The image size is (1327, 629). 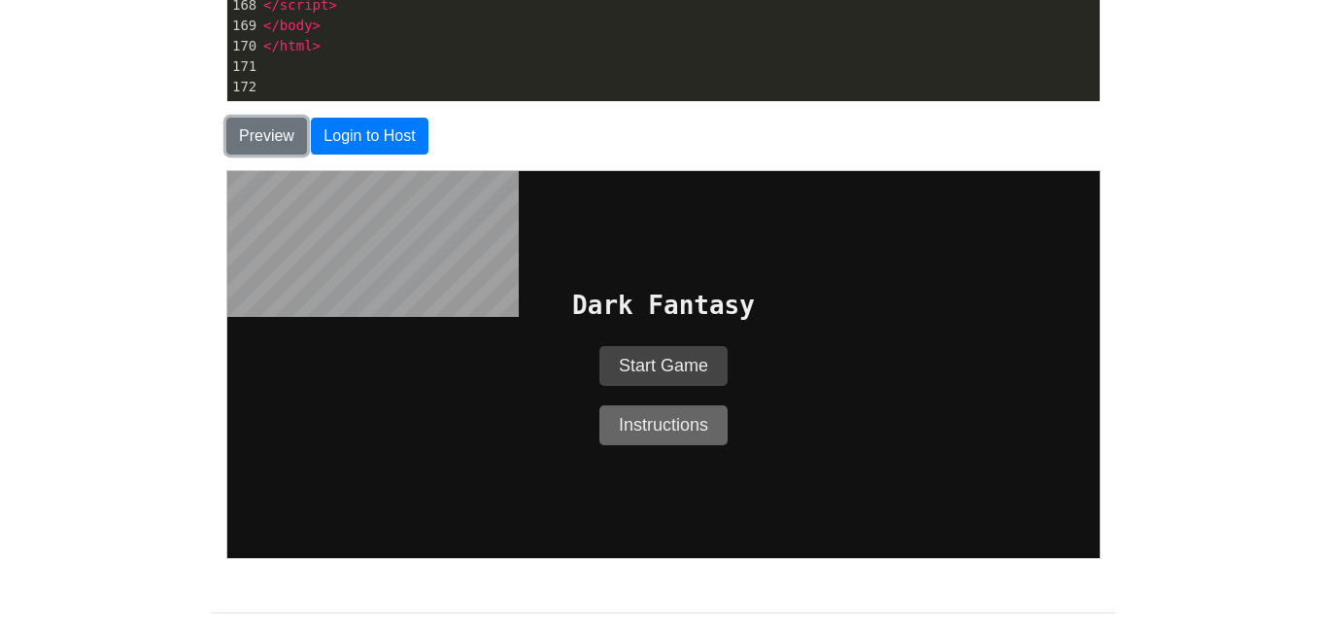 I want to click on button: Instructions, so click(x=436, y=254).